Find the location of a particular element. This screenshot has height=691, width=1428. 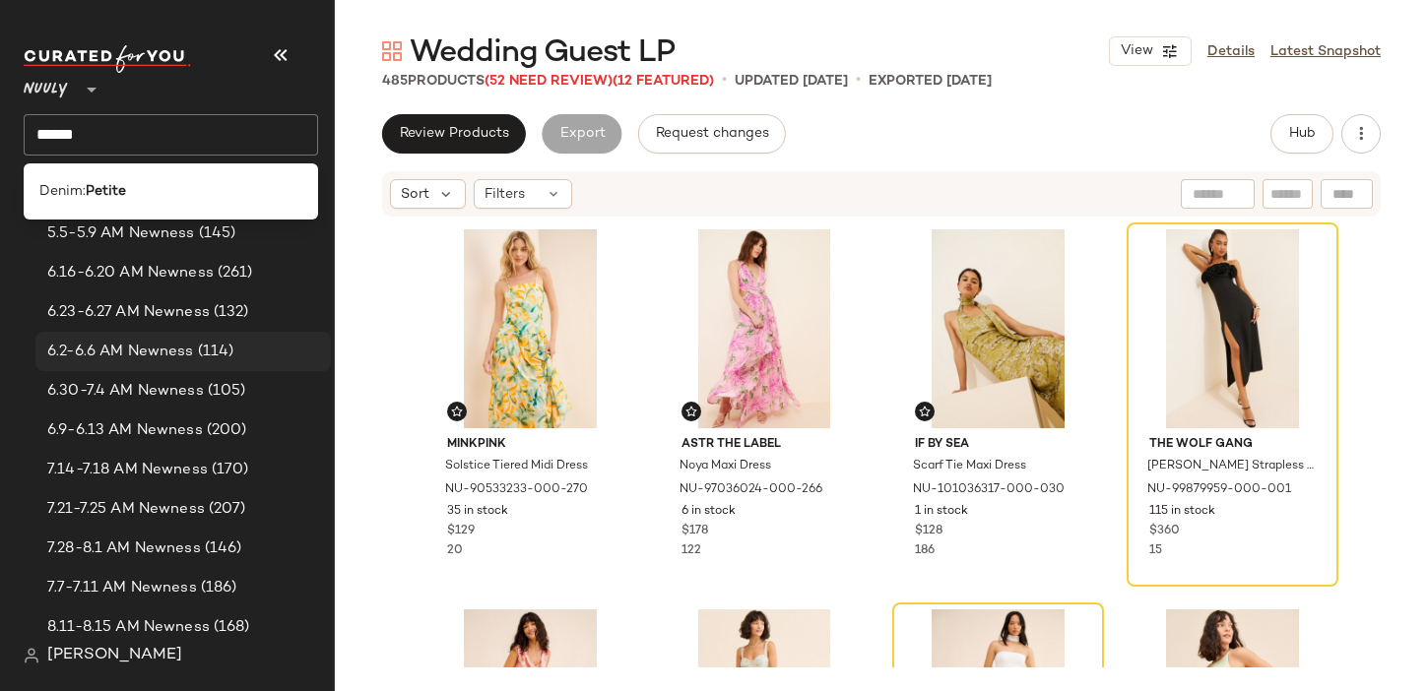

span: Scarf Tie Maxi Dress is located at coordinates (969, 467).